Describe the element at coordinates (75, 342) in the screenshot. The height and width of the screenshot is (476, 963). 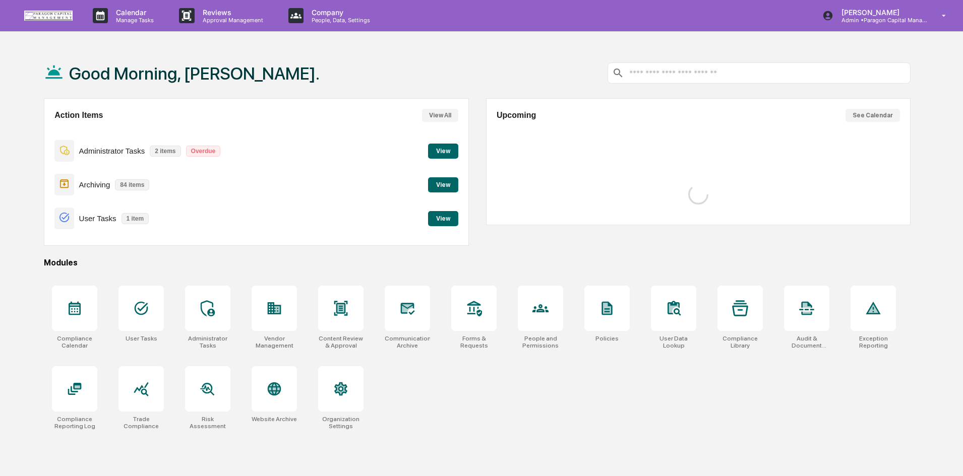
I see `div: Compliance Calendar` at that location.